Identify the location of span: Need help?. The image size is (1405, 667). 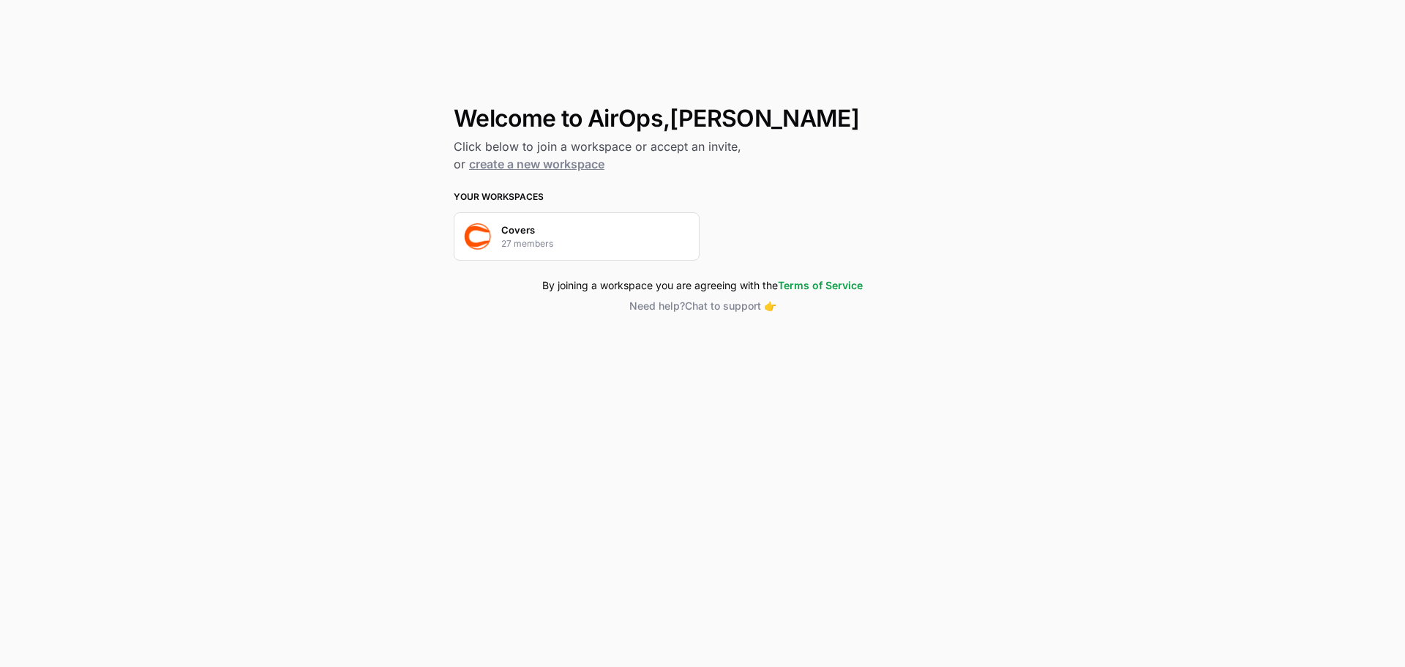
(657, 305).